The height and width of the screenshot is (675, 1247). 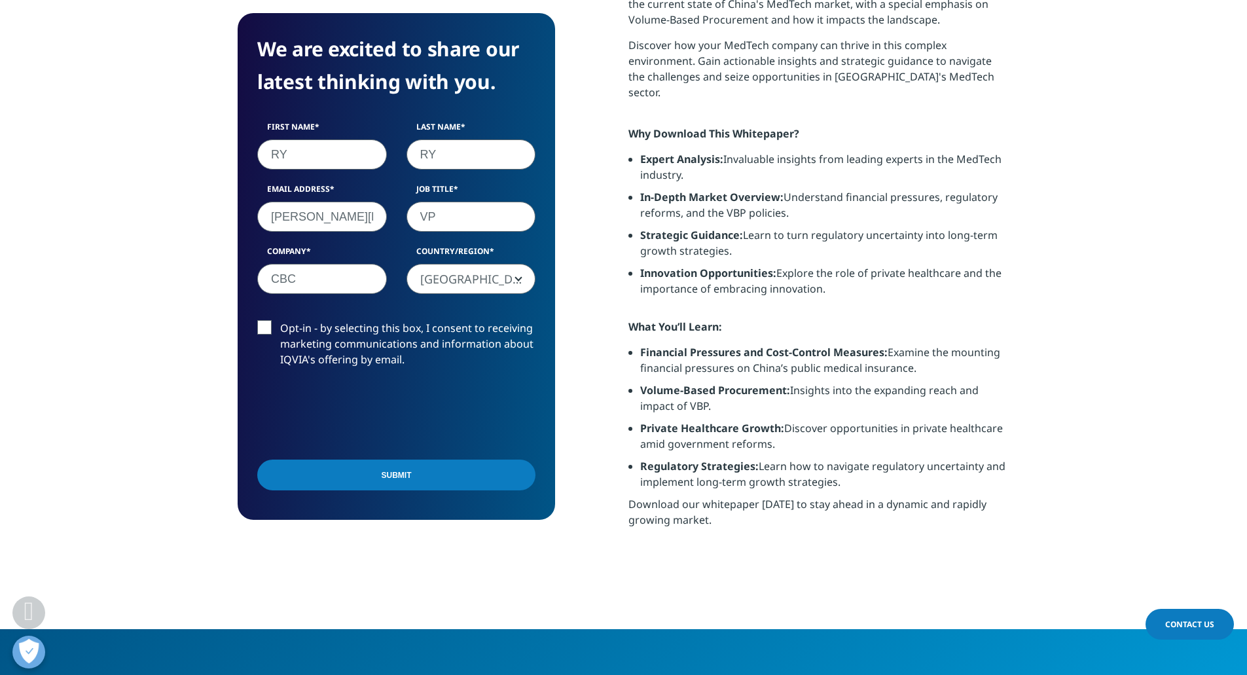 I want to click on label: Opt-in - by selecting this box, I consent to receiving marketing communications and information a..., so click(x=396, y=347).